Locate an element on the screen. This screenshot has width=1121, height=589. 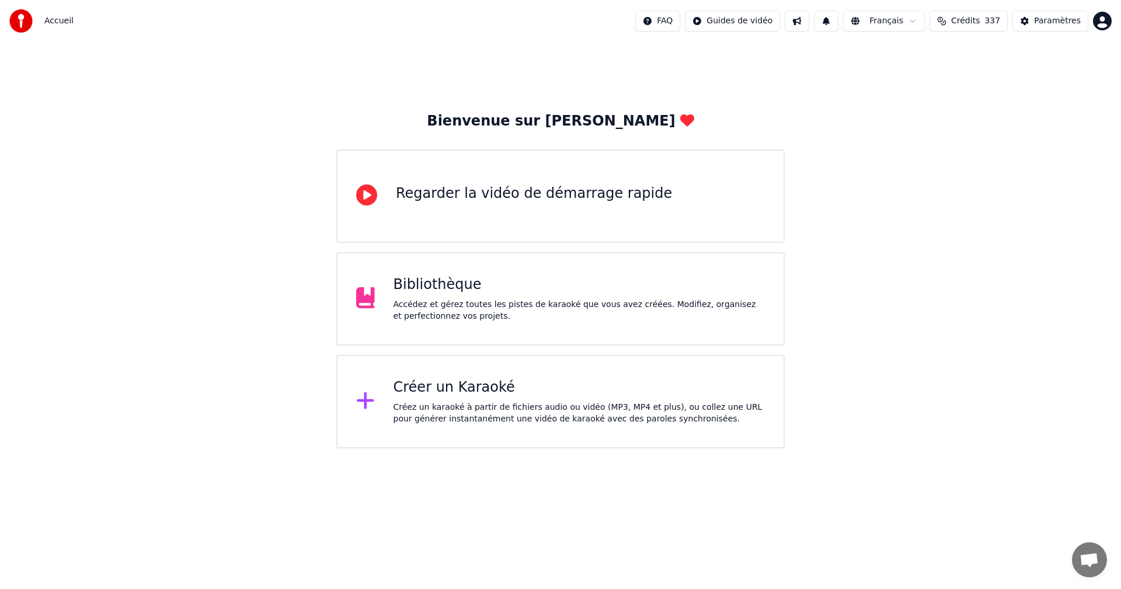
button: FAQ is located at coordinates (658, 21).